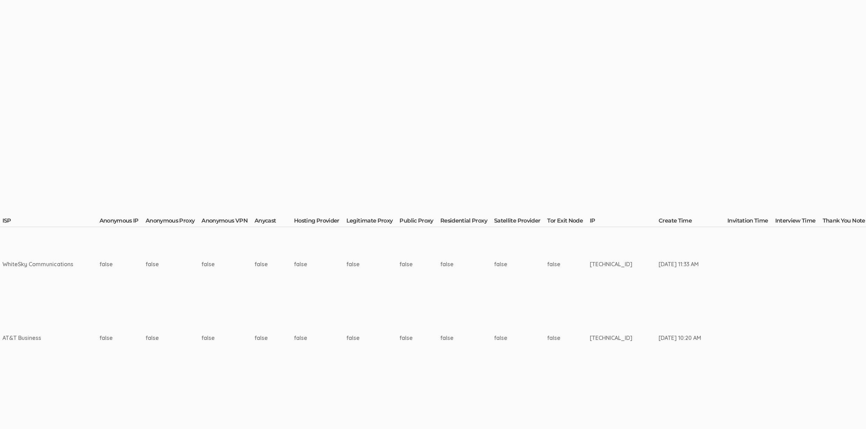 The width and height of the screenshot is (866, 429). What do you see at coordinates (569, 222) in the screenshot?
I see `th: Tor Exit Node` at bounding box center [569, 222].